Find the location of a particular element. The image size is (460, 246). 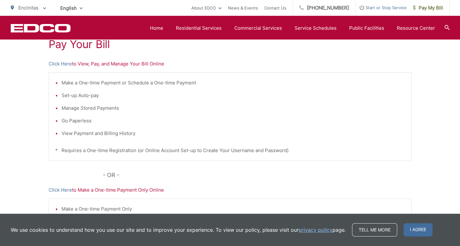

li: Make a One-time Payment Only is located at coordinates (234, 209).